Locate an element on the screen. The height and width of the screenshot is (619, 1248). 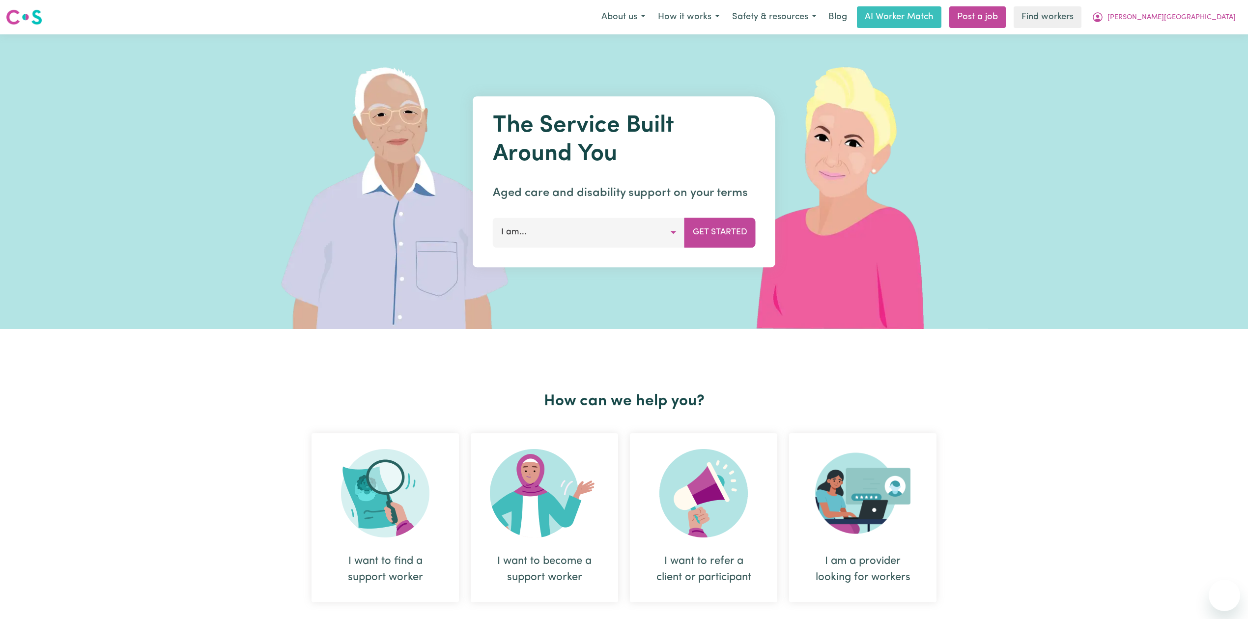
button: About us is located at coordinates (623, 17).